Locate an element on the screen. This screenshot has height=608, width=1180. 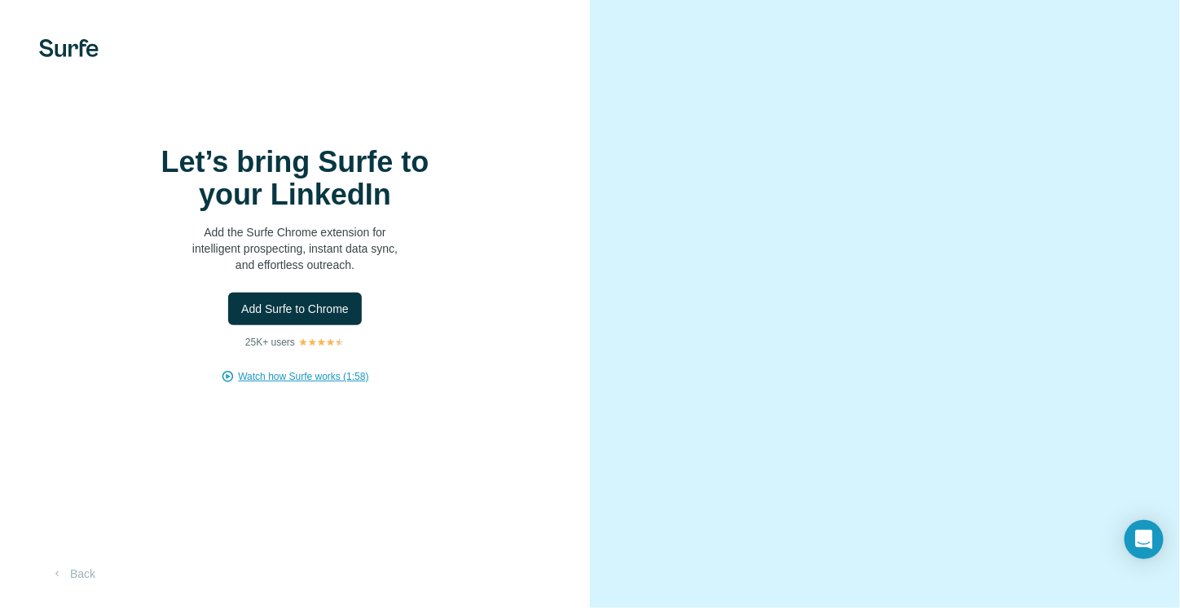
p: Add the Surfe Chrome extension for intelligent prospecting, instant data sync, and effortless out... is located at coordinates (295, 249).